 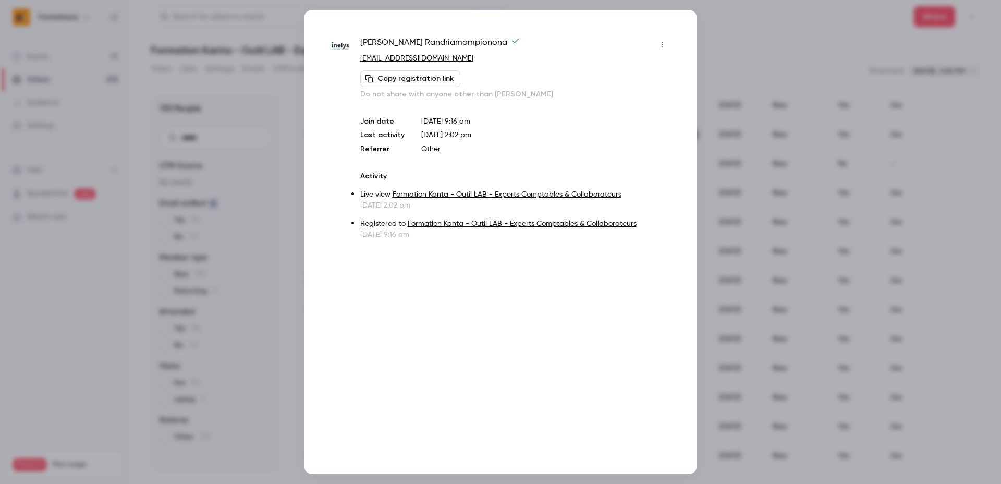 I want to click on p: Last activity, so click(x=382, y=135).